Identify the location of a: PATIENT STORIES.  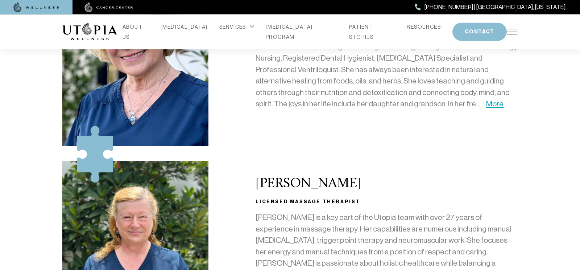
(372, 32).